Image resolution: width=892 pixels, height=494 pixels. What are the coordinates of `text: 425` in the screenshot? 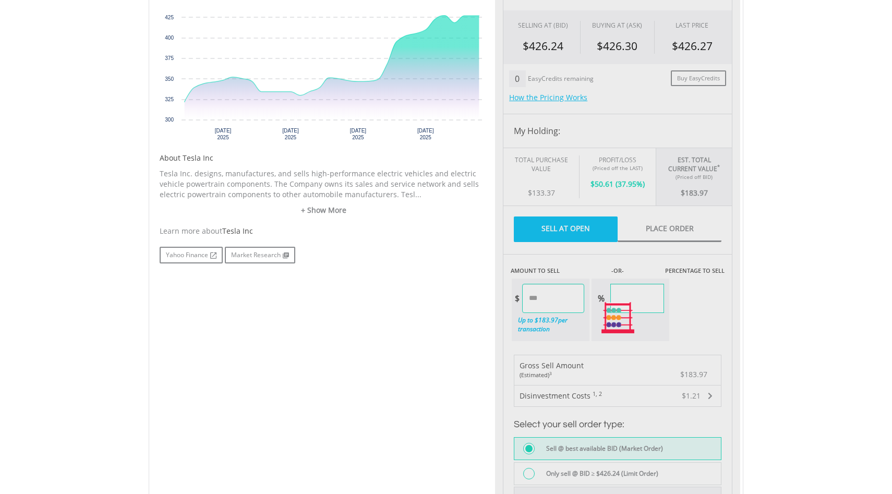 It's located at (169, 17).